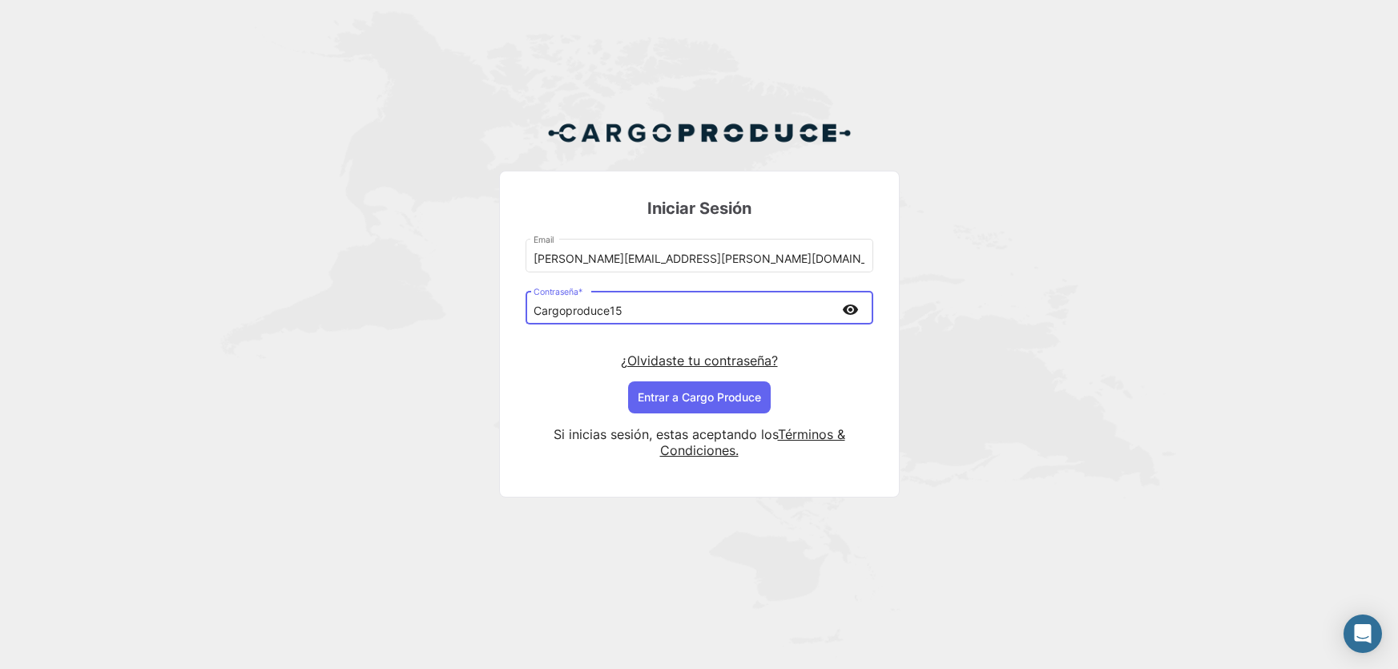  I want to click on img: Cargo Produce Logo, so click(699, 133).